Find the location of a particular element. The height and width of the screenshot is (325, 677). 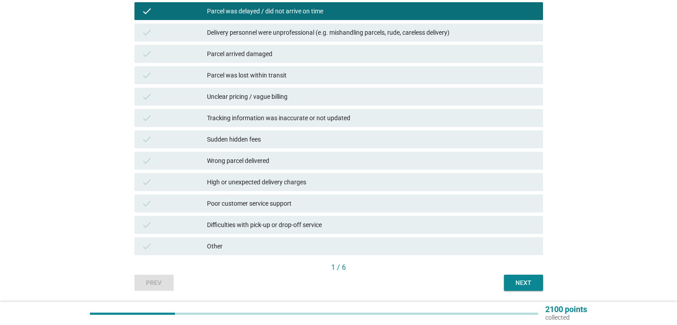

div: Parcel was lost within transit is located at coordinates (371, 75).